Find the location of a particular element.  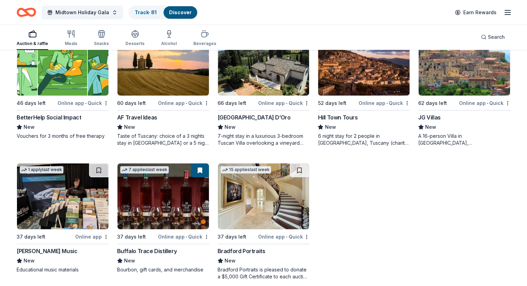

div: 62 days left is located at coordinates (433, 103).